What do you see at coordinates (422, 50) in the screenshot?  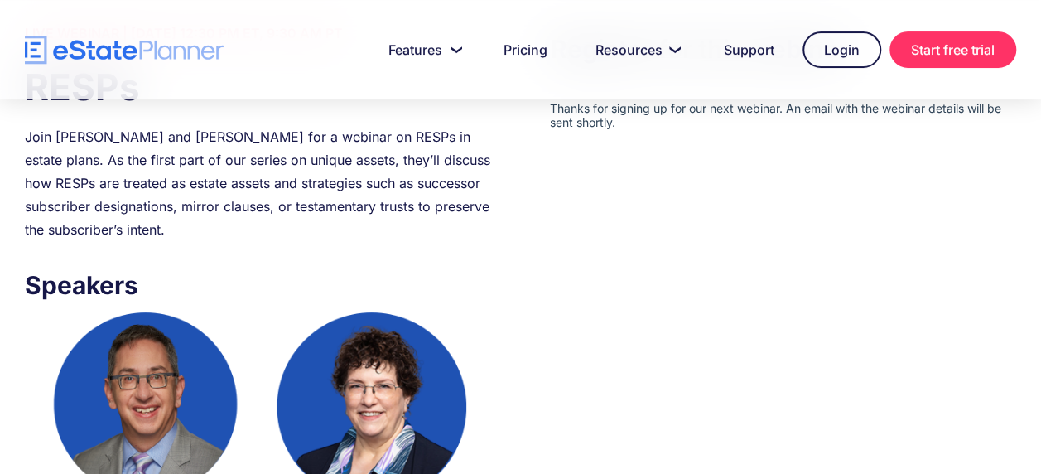 I see `a: Features` at bounding box center [422, 50].